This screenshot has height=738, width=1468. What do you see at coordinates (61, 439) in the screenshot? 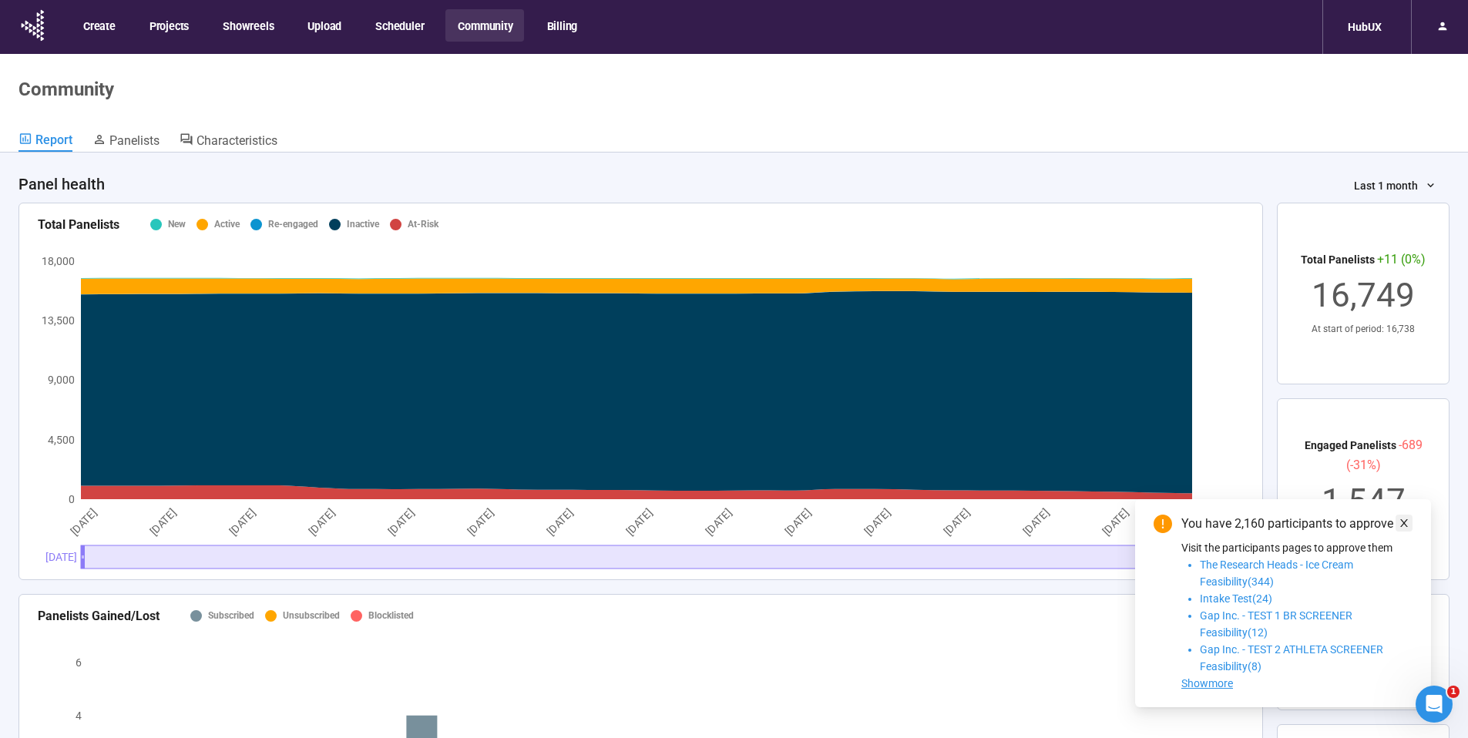
I see `tspan: 4,500` at bounding box center [61, 439].